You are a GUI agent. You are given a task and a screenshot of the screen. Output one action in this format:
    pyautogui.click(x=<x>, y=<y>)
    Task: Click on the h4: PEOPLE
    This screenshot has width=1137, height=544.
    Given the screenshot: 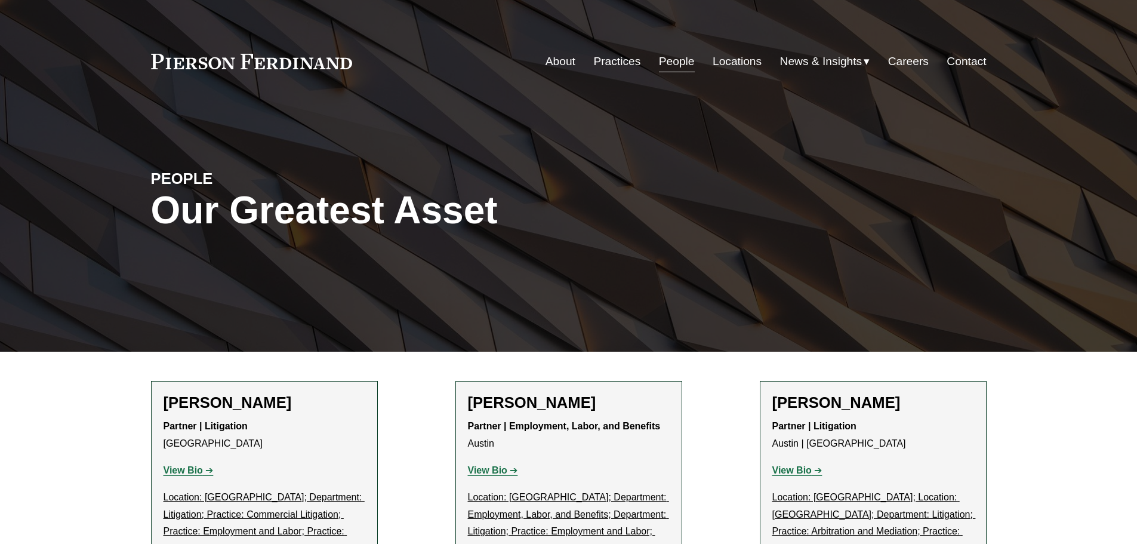 What is the action you would take?
    pyautogui.click(x=255, y=178)
    